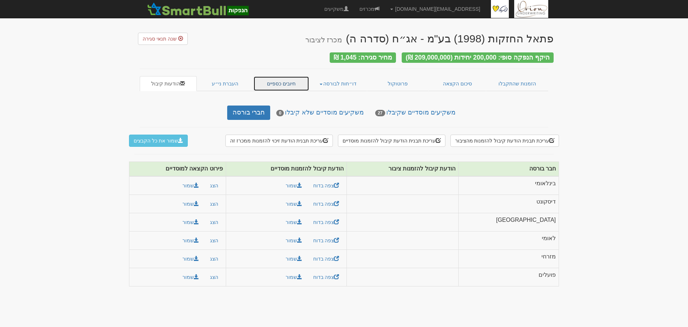  Describe the element at coordinates (391, 141) in the screenshot. I see `button: עריכת תבנית הודעת קיבול להזמנות מוסדיים` at that location.